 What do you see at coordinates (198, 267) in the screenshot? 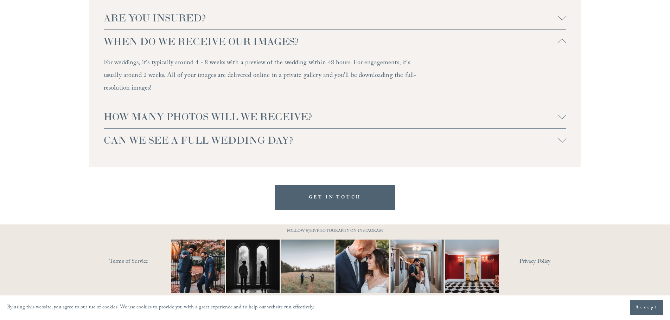
I see `img: You just need the right photographer that matches your vibe 📷🎉 #RaleighWeddingPhotographer` at bounding box center [198, 267].